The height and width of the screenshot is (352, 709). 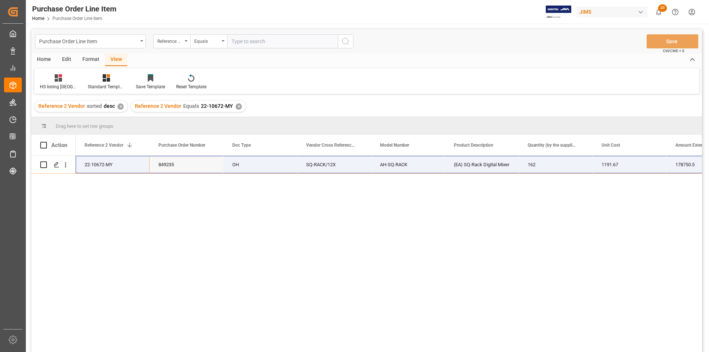 I want to click on span: 23, so click(x=662, y=8).